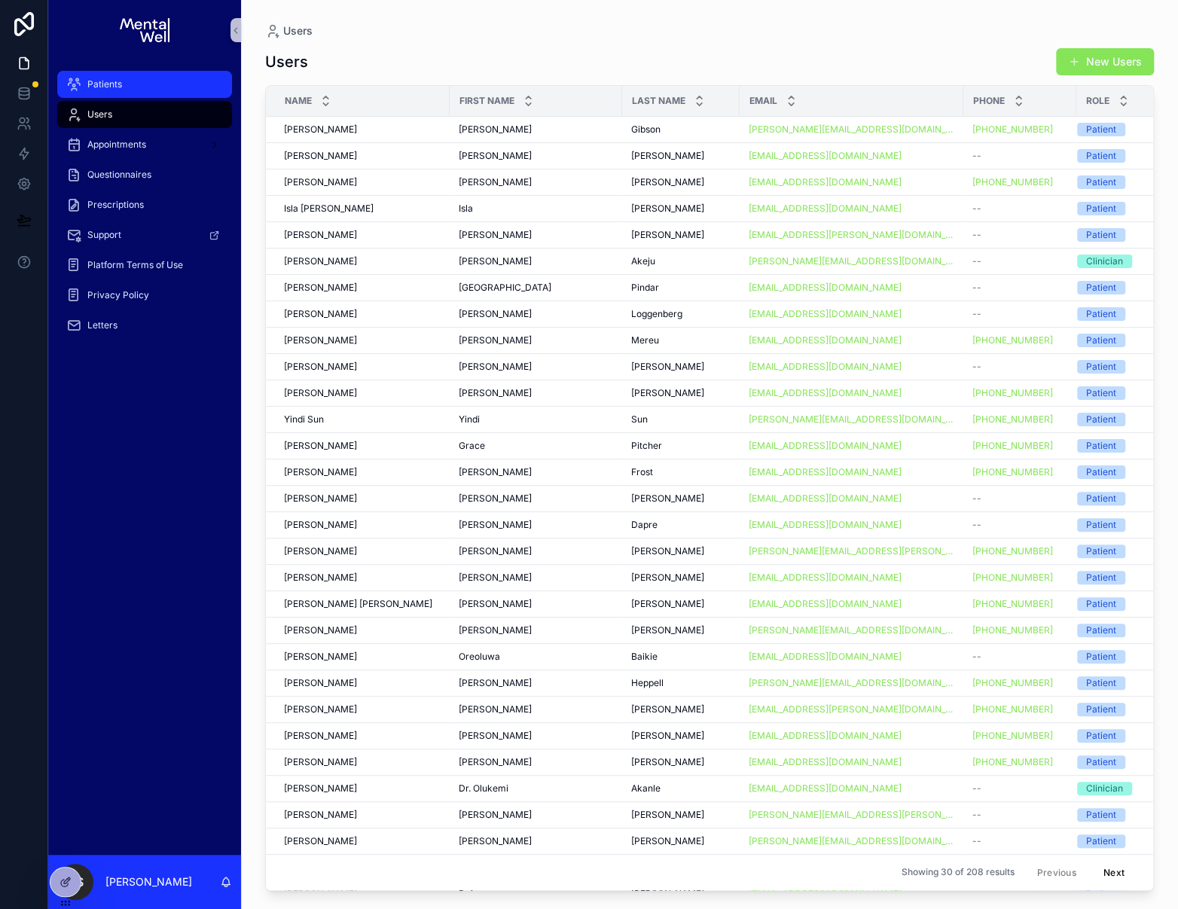 Image resolution: width=1178 pixels, height=909 pixels. Describe the element at coordinates (645, 288) in the screenshot. I see `span: Pindar` at that location.